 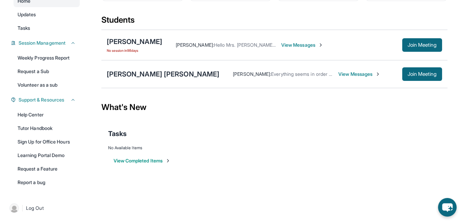 What do you see at coordinates (47, 155) in the screenshot?
I see `a: Learning Portal Demo` at bounding box center [47, 155].